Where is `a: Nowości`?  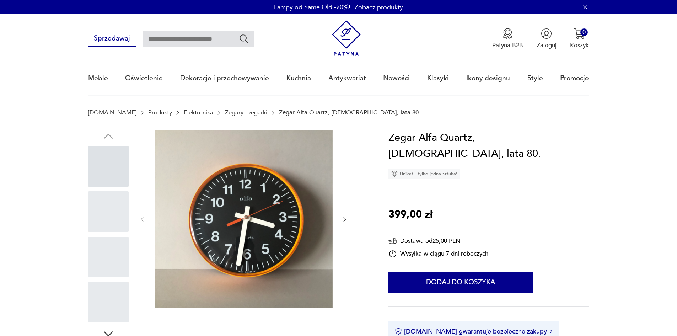
a: Nowości is located at coordinates (397, 78).